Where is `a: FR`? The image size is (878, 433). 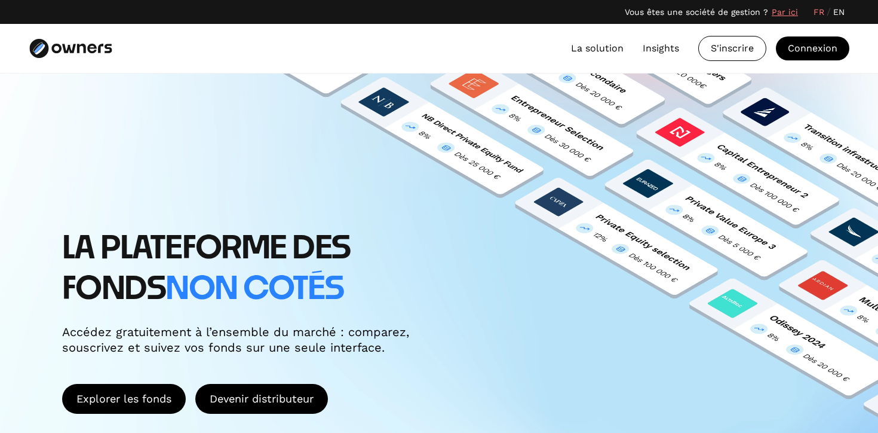
a: FR is located at coordinates (819, 12).